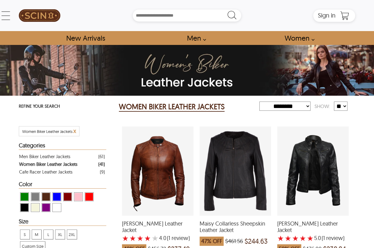 The width and height of the screenshot is (374, 248). I want to click on a: Shop Women Leather Jackets, so click(298, 38).